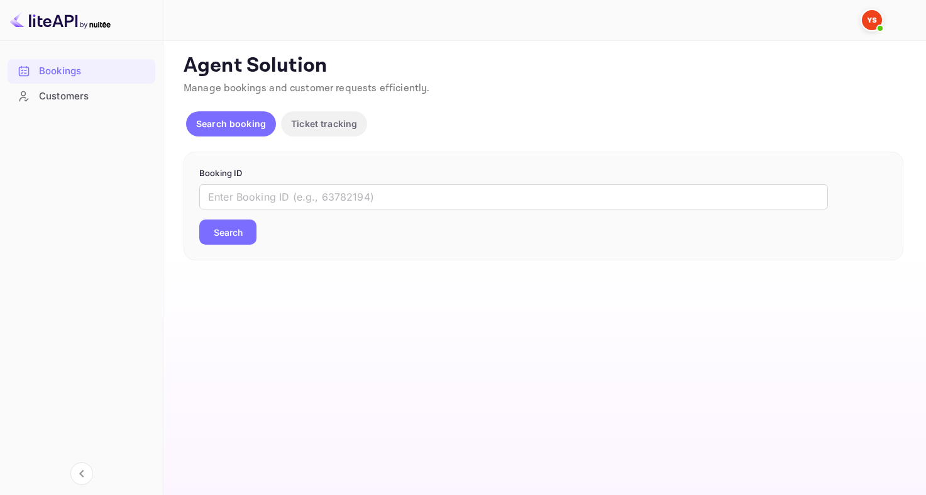 This screenshot has width=926, height=495. I want to click on p: Search booking, so click(231, 123).